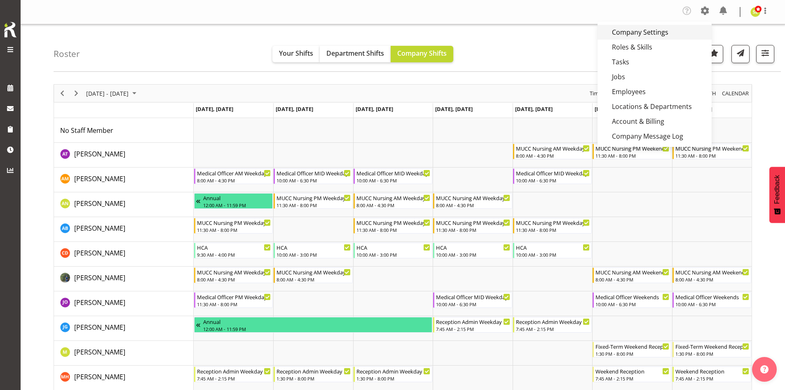 This screenshot has height=390, width=785. Describe the element at coordinates (552, 324) in the screenshot. I see `div: Josephine Godinez"s event - Reception Admin Weekday AM Begin From Friday, September 19, 2025 at 7...` at that location.